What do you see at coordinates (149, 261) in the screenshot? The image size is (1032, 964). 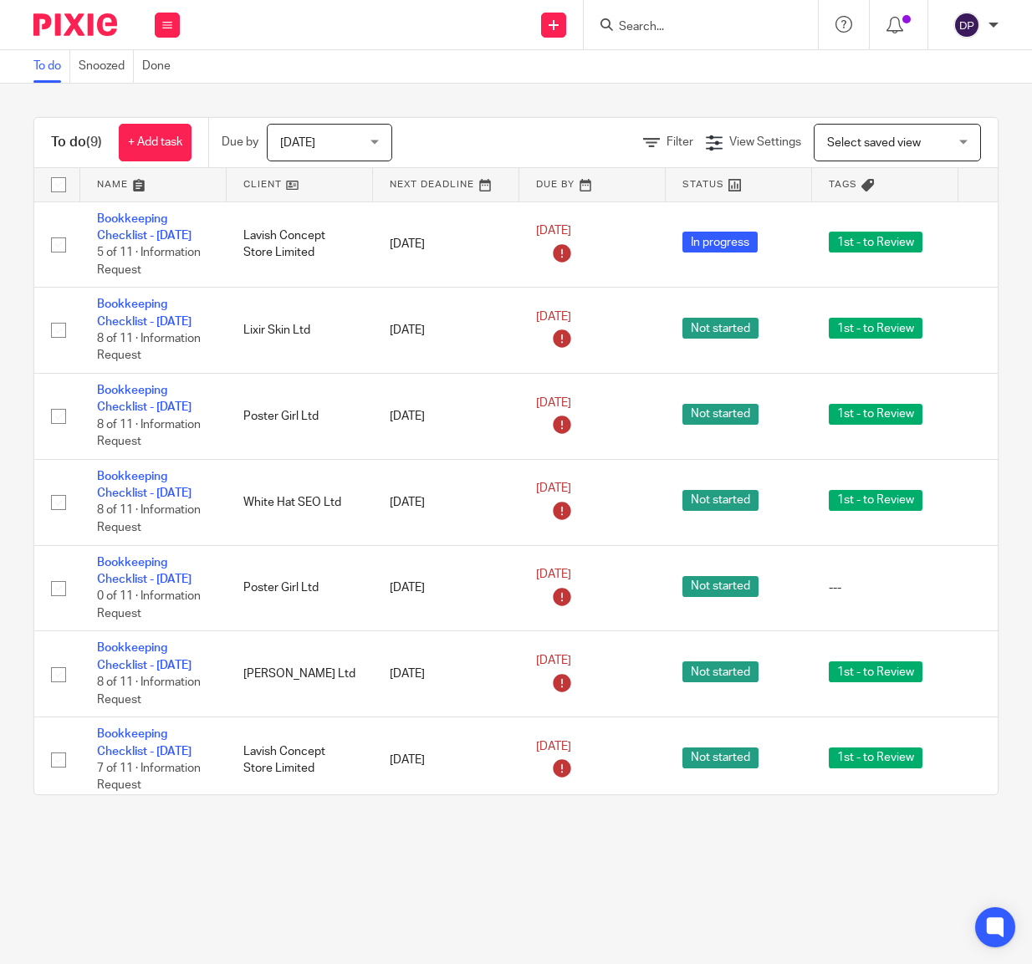 I see `span: 5 of 11 · Information Request` at bounding box center [149, 261].